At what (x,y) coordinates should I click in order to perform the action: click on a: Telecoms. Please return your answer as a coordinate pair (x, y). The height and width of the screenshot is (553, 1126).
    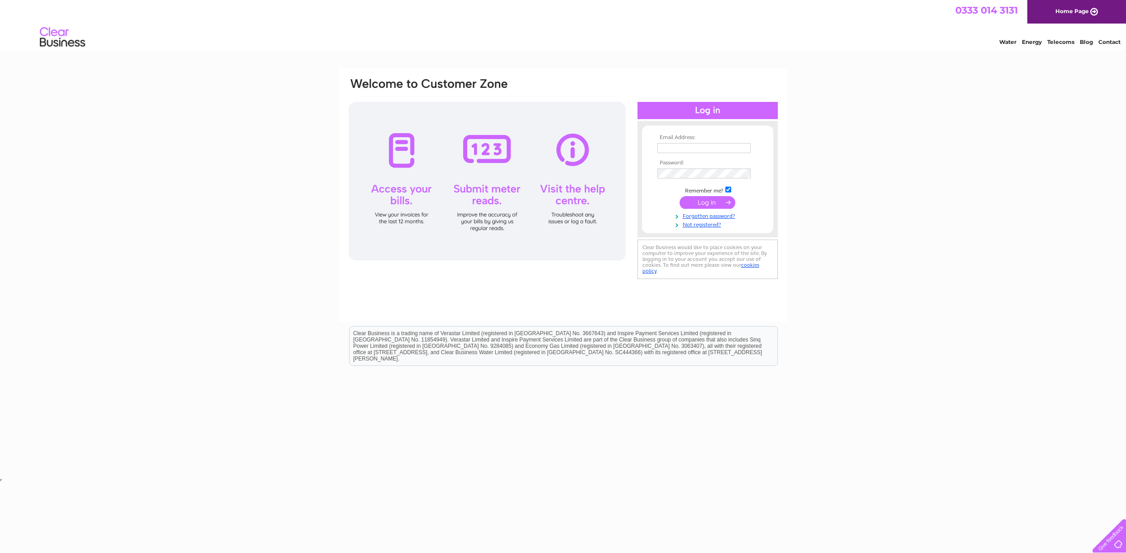
    Looking at the image, I should click on (1060, 42).